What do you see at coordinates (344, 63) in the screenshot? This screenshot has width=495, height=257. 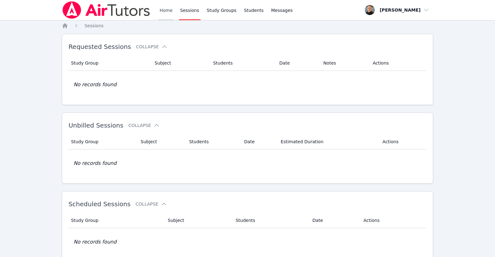 I see `th: Notes` at bounding box center [344, 63].